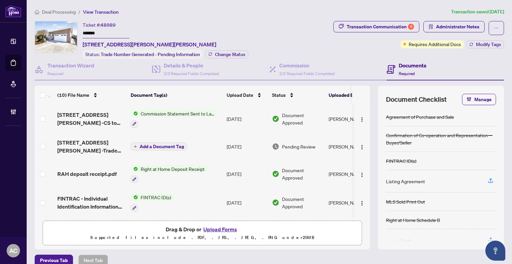 Image resolution: width=512 pixels, height=264 pixels. Describe the element at coordinates (380, 27) in the screenshot. I see `div: Transaction Communication` at that location.